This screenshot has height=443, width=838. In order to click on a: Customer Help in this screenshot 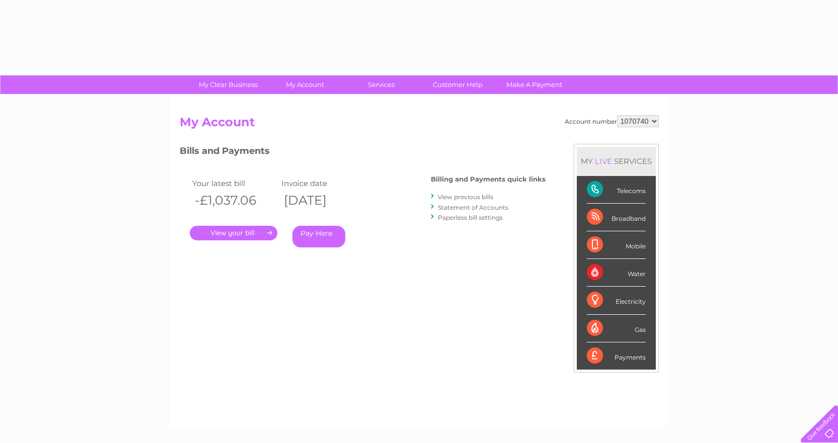, I will do `click(457, 85)`.